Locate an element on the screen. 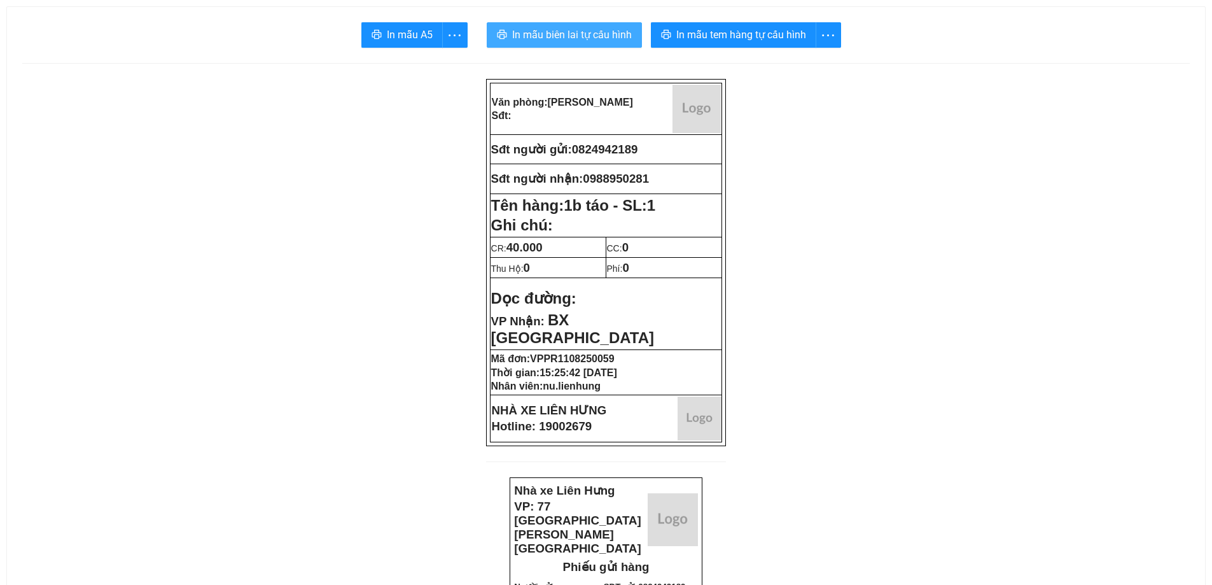  span: In mẫu tem hàng tự cấu hình is located at coordinates (741, 34).